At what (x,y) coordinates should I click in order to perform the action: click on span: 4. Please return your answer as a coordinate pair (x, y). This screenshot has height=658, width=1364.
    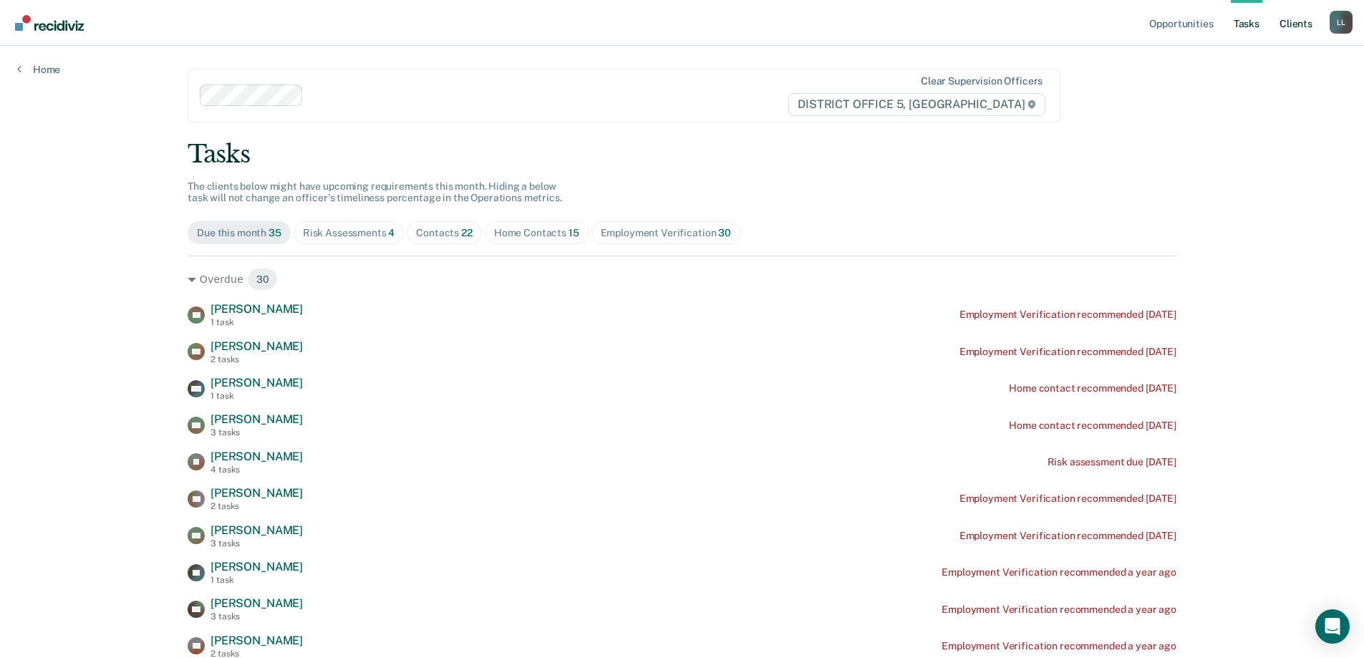
    Looking at the image, I should click on (391, 233).